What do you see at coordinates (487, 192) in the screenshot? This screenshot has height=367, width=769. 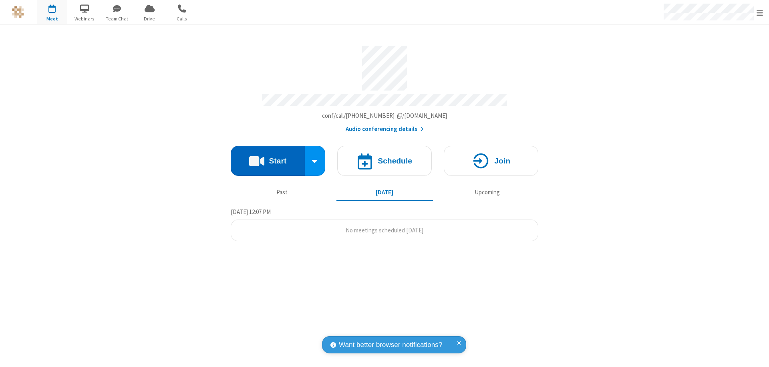 I see `button: Upcoming` at bounding box center [487, 192].